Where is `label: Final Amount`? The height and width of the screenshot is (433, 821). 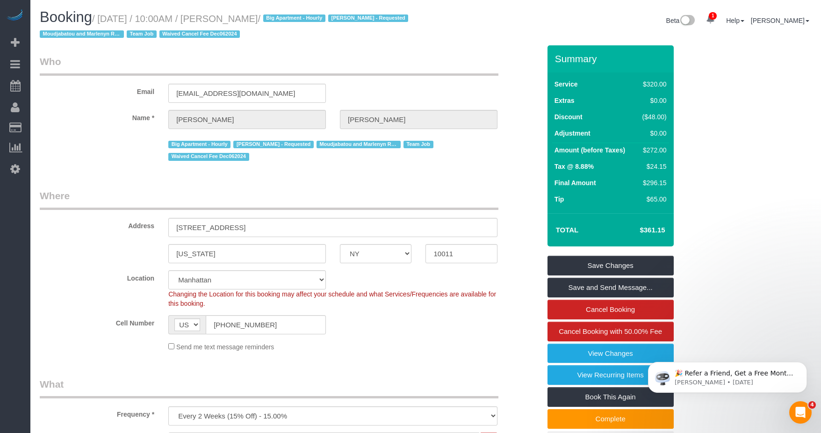 label: Final Amount is located at coordinates (575, 183).